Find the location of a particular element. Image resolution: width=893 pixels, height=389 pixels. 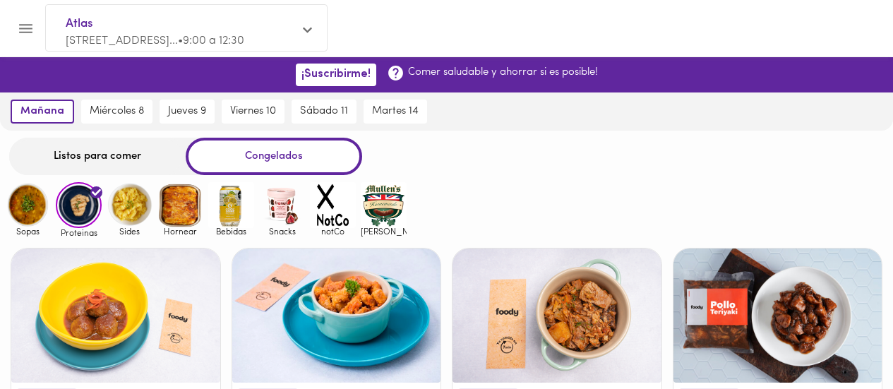

div: Listos para comer is located at coordinates (97, 156).